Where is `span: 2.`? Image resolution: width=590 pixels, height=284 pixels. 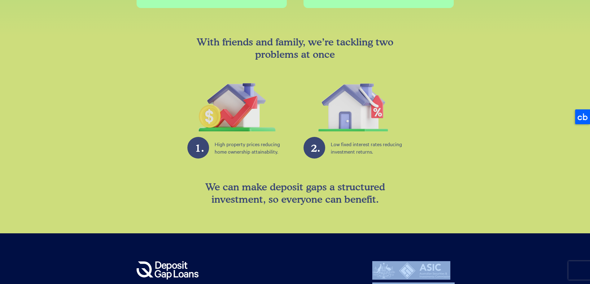
span: 2. is located at coordinates (315, 148).